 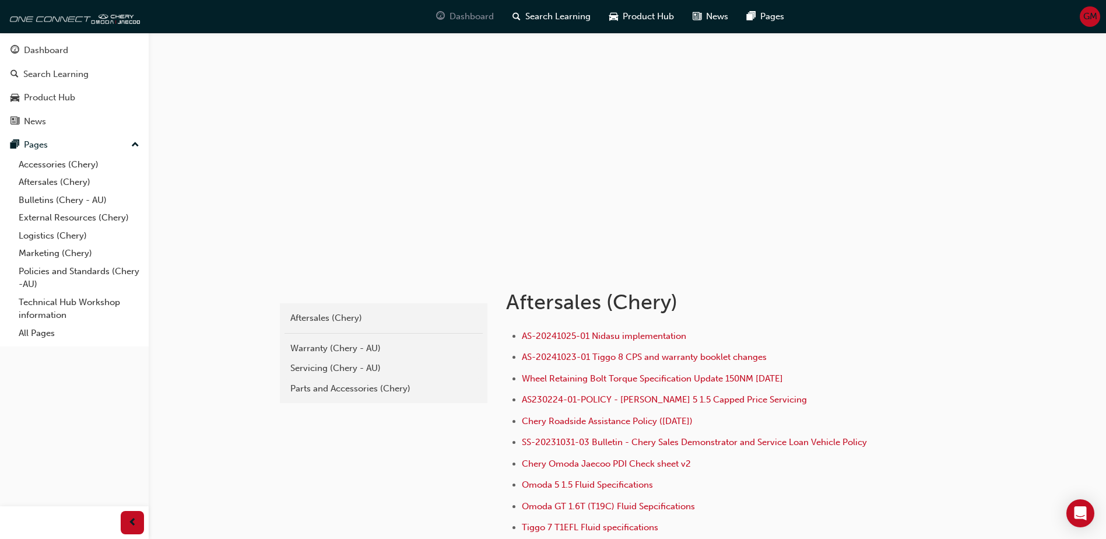 What do you see at coordinates (1090, 16) in the screenshot?
I see `button: GM` at bounding box center [1090, 16].